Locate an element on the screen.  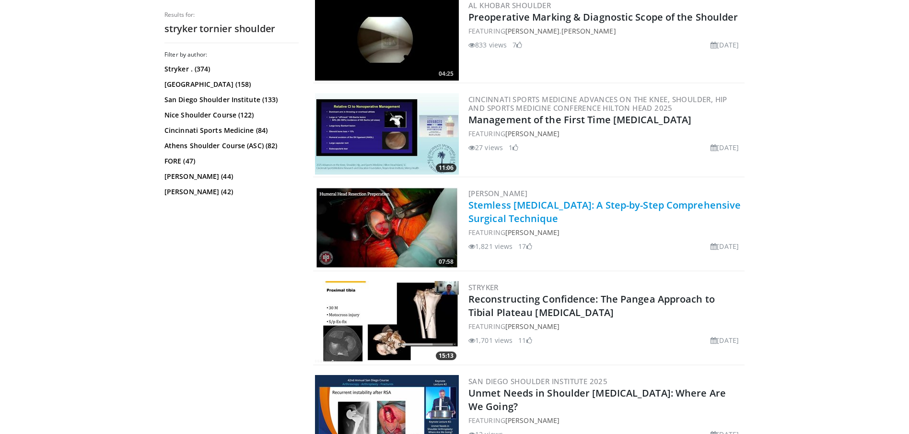
li: 1,821 views is located at coordinates (491, 246).